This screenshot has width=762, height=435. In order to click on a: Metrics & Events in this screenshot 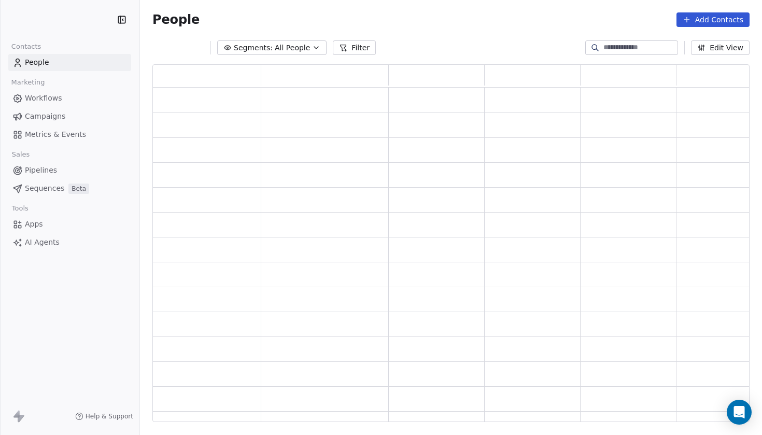, I will do `click(69, 134)`.